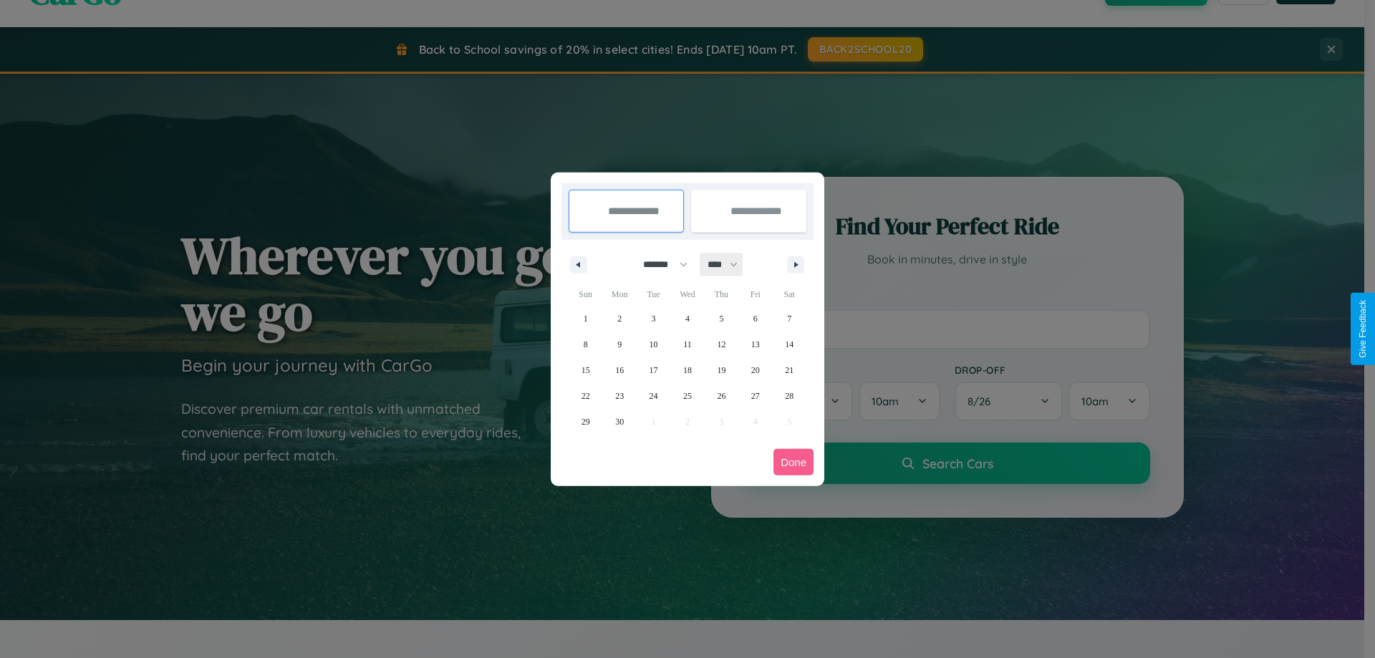 This screenshot has height=658, width=1375. What do you see at coordinates (789, 396) in the screenshot?
I see `span: 28` at bounding box center [789, 396].